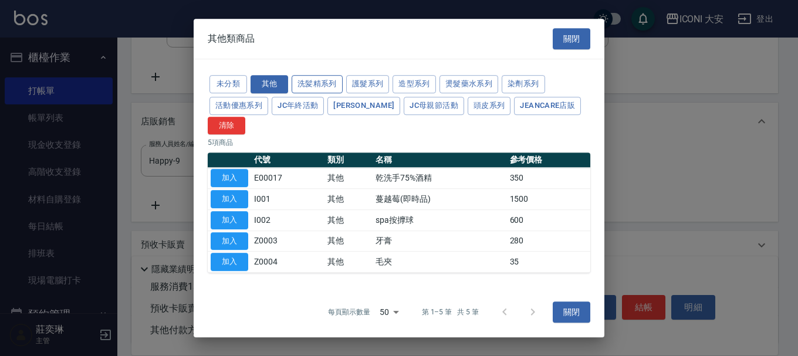 Image resolution: width=798 pixels, height=356 pixels. I want to click on td: 蔓越莓(即時品), so click(439, 199).